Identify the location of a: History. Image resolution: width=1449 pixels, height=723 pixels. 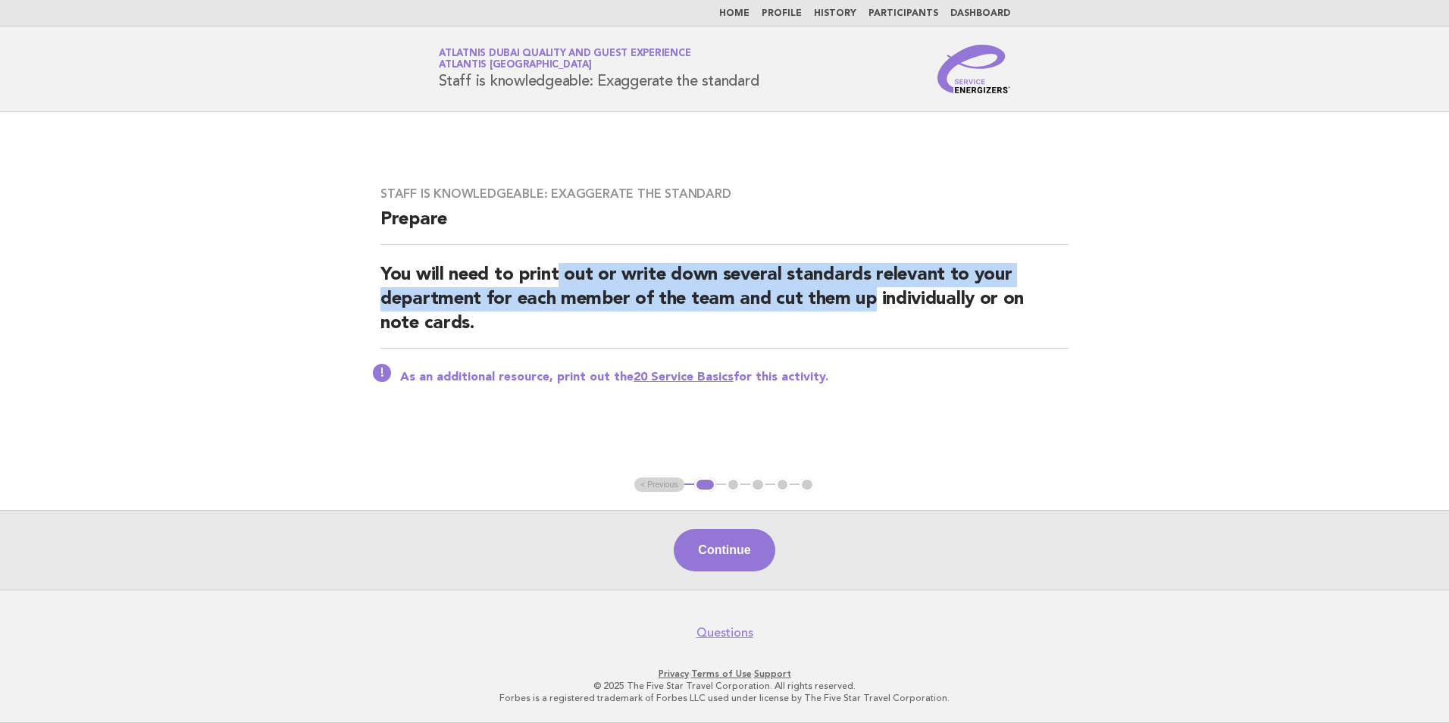
(835, 14).